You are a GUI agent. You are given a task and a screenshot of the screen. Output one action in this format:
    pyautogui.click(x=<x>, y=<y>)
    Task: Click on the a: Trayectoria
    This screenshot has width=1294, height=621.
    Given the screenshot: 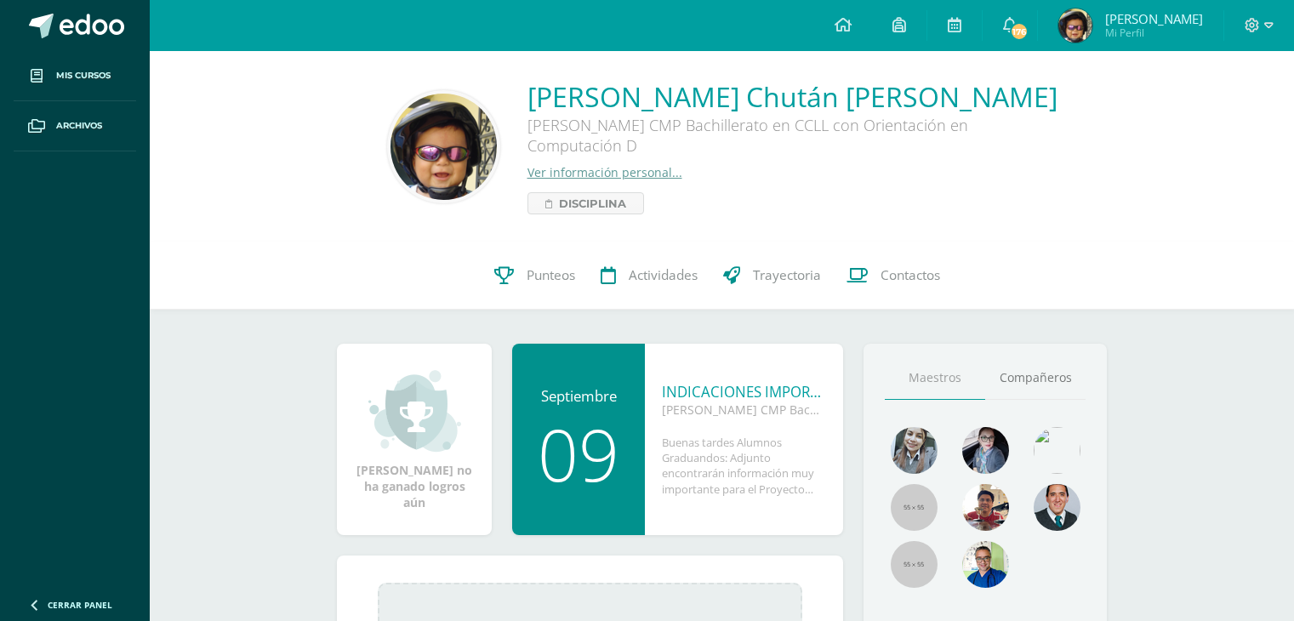 What is the action you would take?
    pyautogui.click(x=772, y=276)
    